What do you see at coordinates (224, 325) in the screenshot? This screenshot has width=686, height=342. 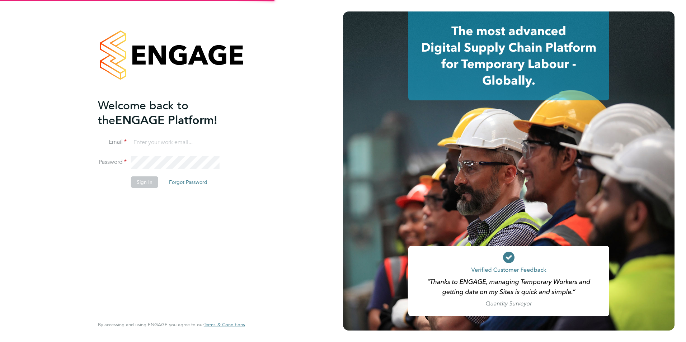 I see `span: Terms & Conditions` at bounding box center [224, 325].